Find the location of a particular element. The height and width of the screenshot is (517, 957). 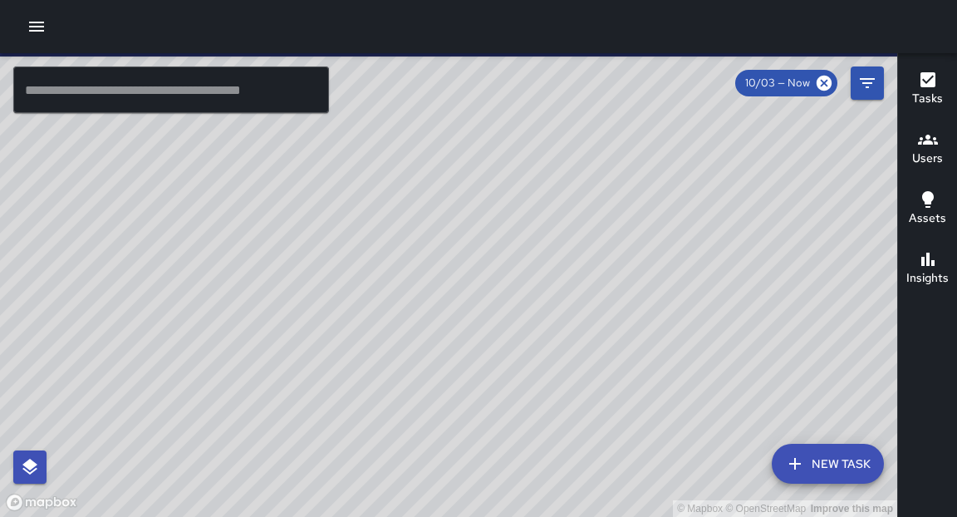

h6: Assets is located at coordinates (927, 219).